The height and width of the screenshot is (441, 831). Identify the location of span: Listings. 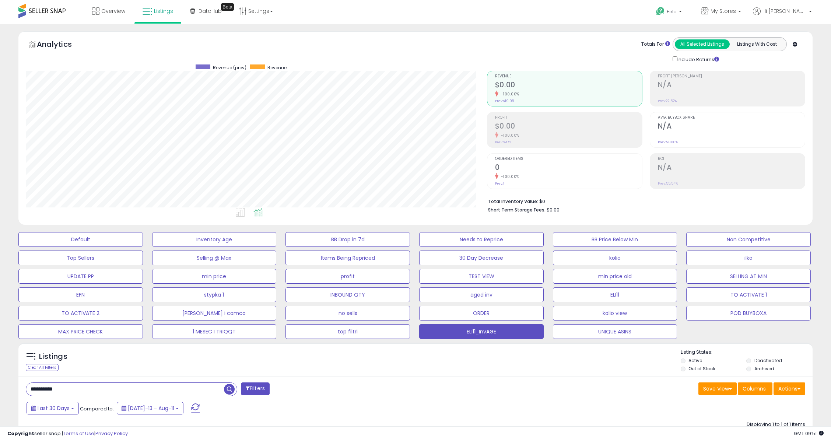
(164, 11).